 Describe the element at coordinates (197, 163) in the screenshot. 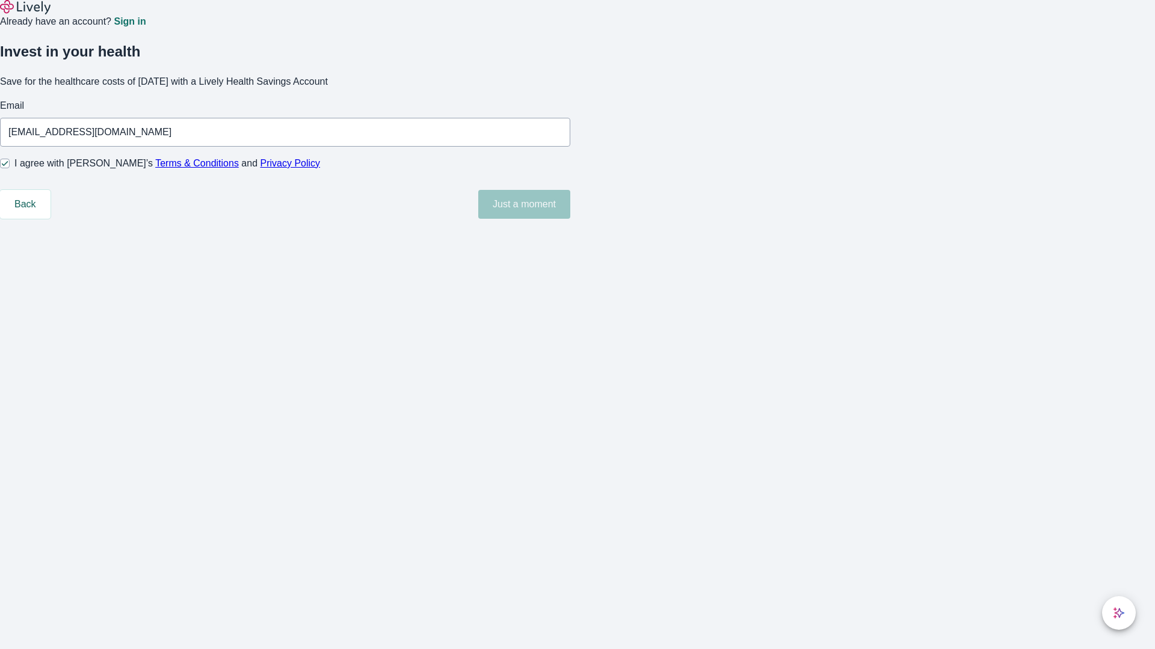

I see `a: Terms & Conditions` at that location.